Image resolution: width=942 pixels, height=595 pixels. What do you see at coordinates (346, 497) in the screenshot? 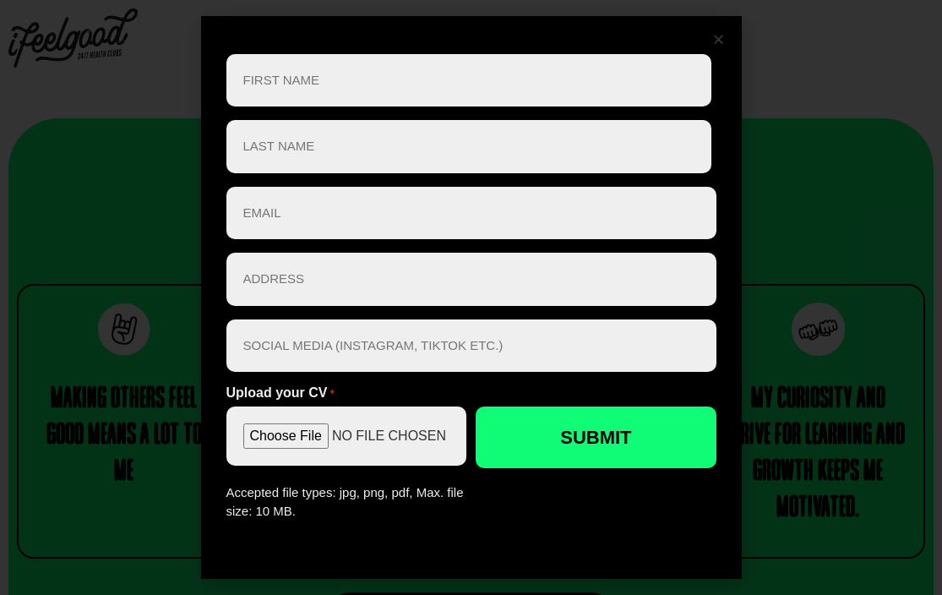
I see `span: Accepted file types: jpg, png, pdf, Max. file size: 10 MB.` at bounding box center [346, 497].